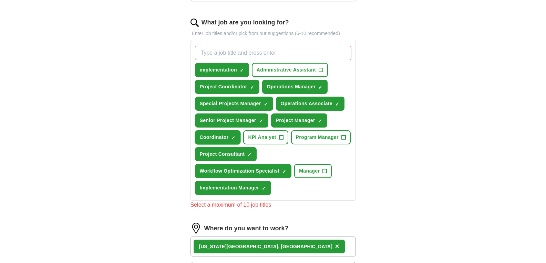  I want to click on p: Enter job titles and/or pick from our suggestions (6-10 recommended), so click(273, 33).